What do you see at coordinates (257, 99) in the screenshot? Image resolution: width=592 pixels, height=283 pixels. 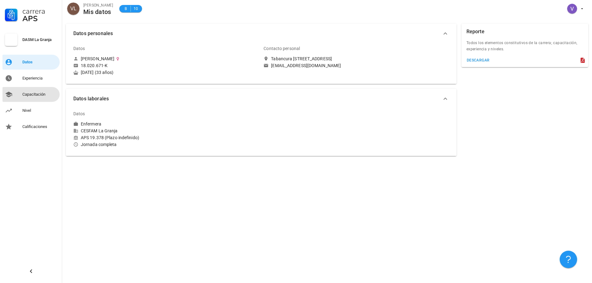 I see `span: Datos laborales` at bounding box center [257, 99].